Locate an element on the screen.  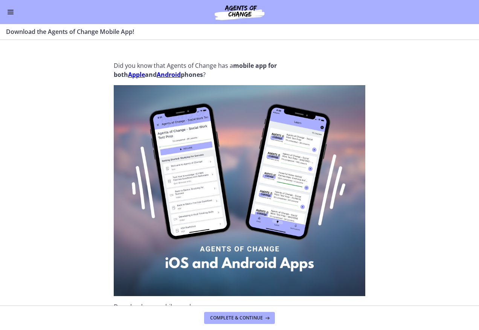
strong: phones is located at coordinates (192, 75).